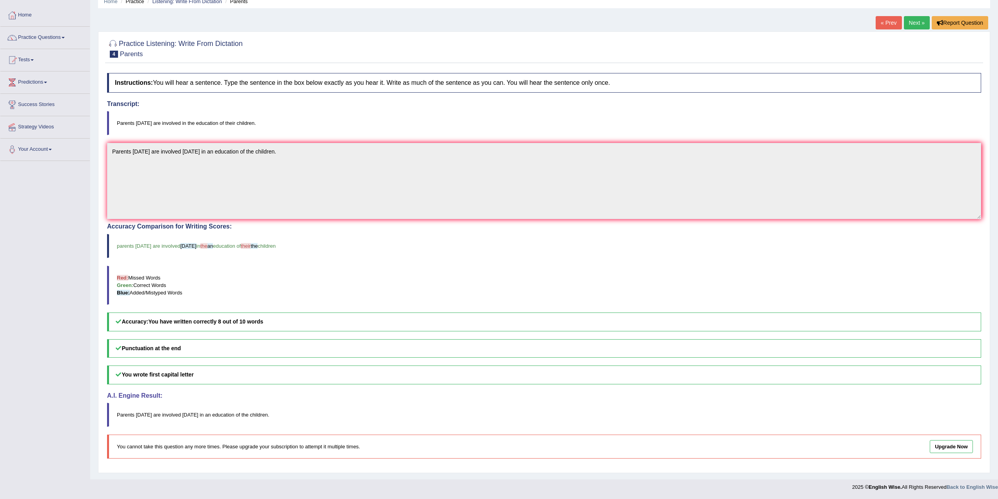  I want to click on span: education of, so click(227, 246).